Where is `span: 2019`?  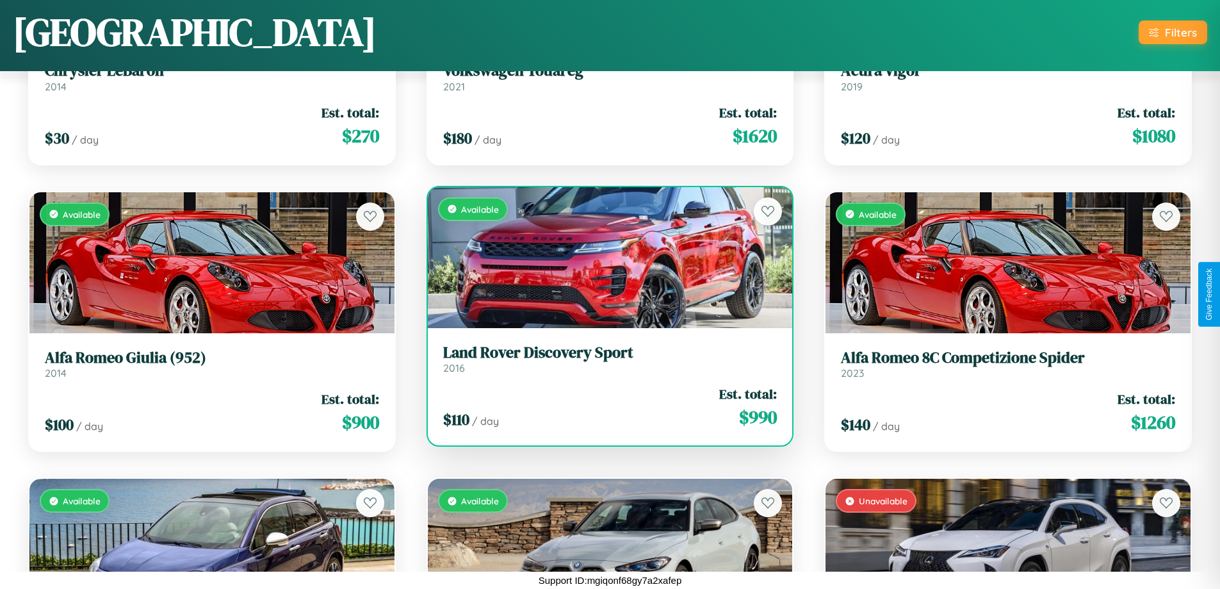
span: 2019 is located at coordinates (852, 86).